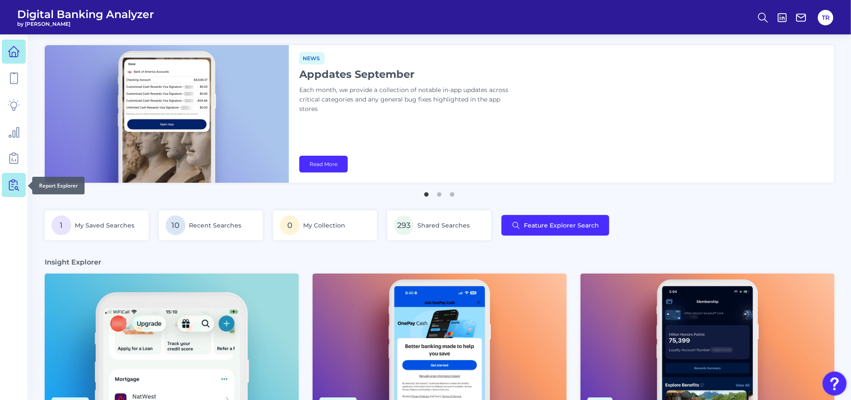 Image resolution: width=851 pixels, height=400 pixels. Describe the element at coordinates (176, 225) in the screenshot. I see `span: 10` at that location.